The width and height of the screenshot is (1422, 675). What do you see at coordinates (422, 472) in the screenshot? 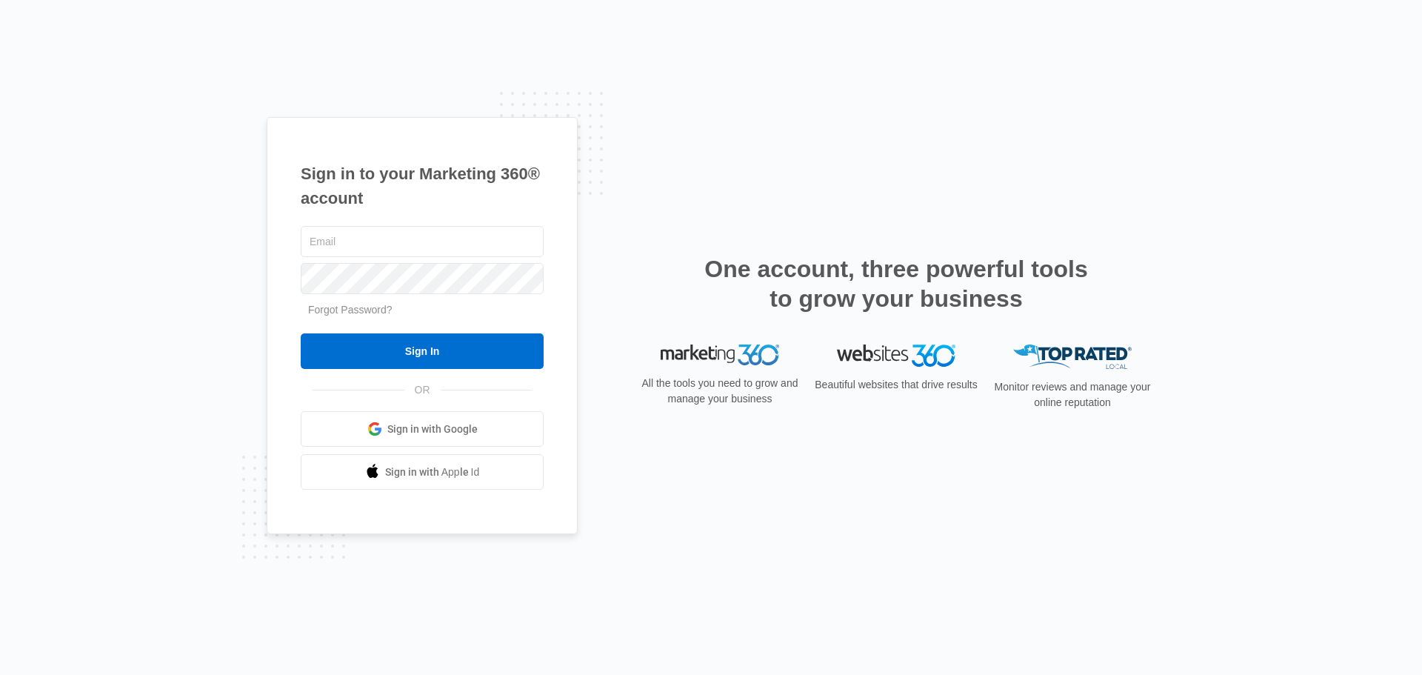
I see `a: Sign in with Apple Id` at bounding box center [422, 472].